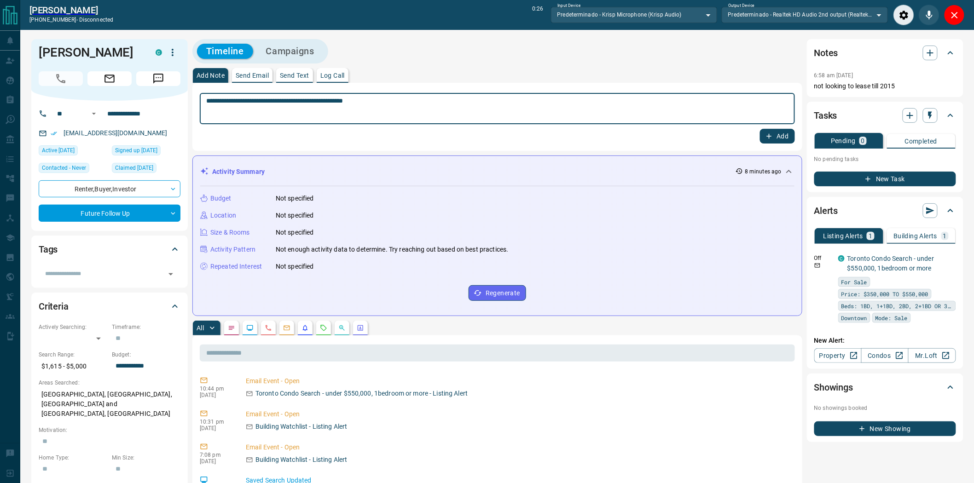  Describe the element at coordinates (290, 51) in the screenshot. I see `button: Campaigns` at that location.